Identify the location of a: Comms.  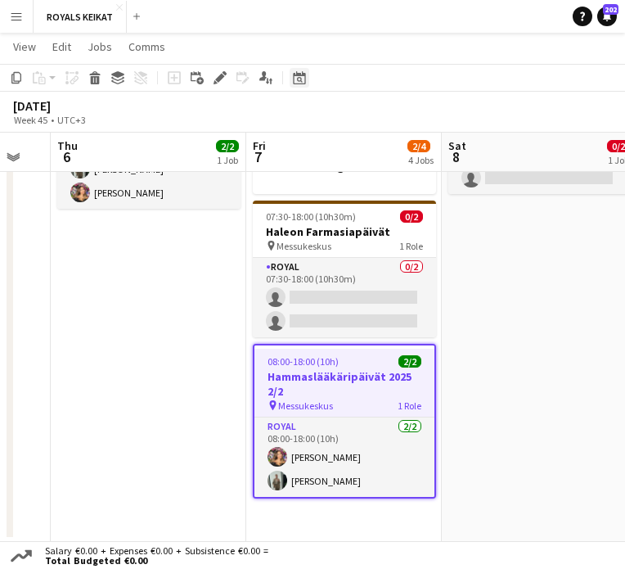
(147, 47).